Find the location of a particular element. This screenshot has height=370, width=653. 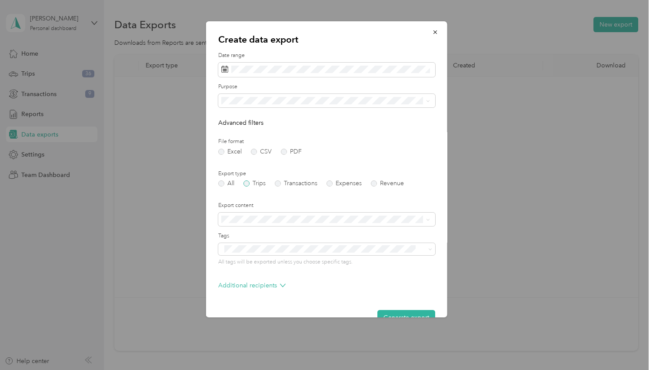

label: Excel is located at coordinates (230, 152).